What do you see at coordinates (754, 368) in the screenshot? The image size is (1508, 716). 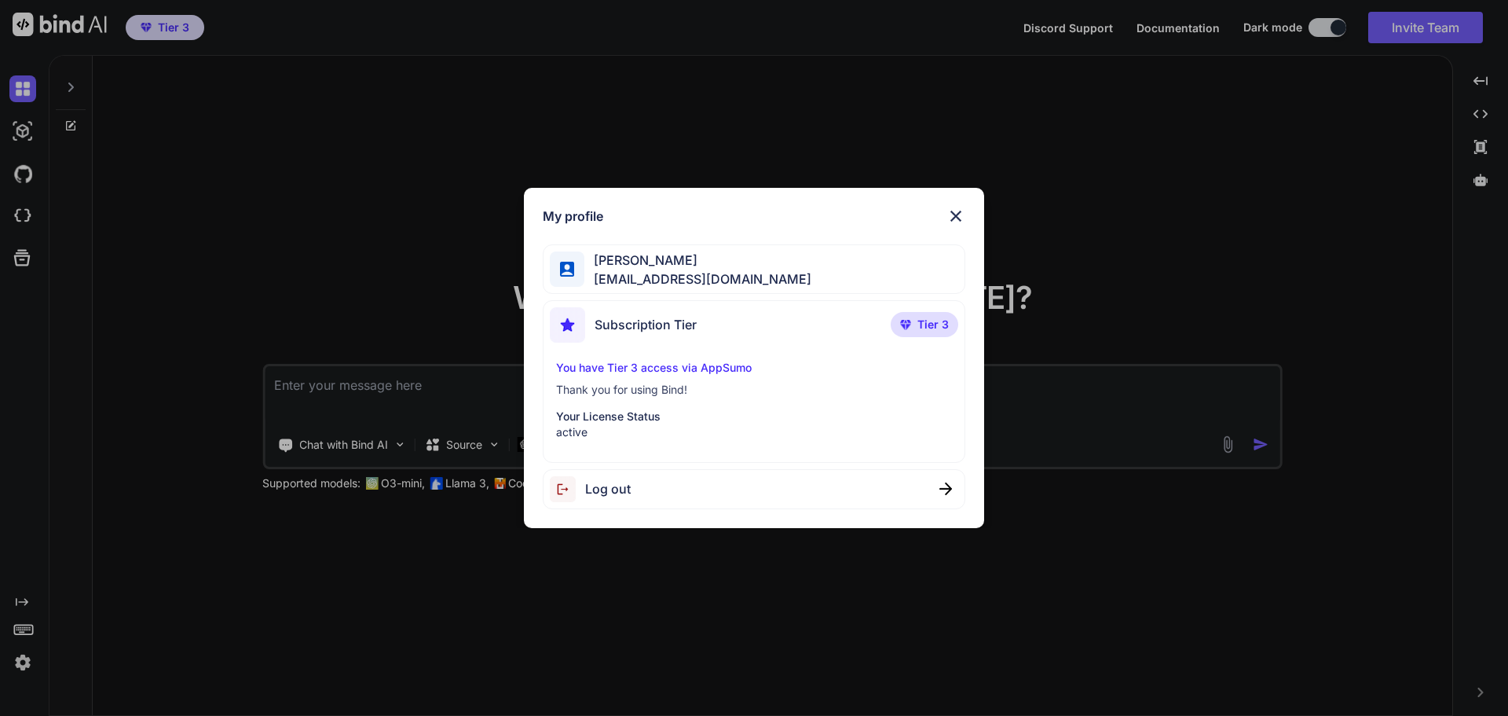 I see `p: You have Tier 3 access via AppSumo` at bounding box center [754, 368].